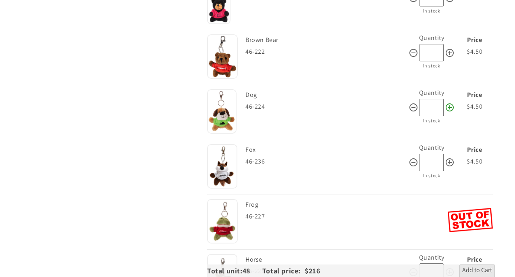 This screenshot has height=277, width=515. I want to click on span: 48, so click(252, 270).